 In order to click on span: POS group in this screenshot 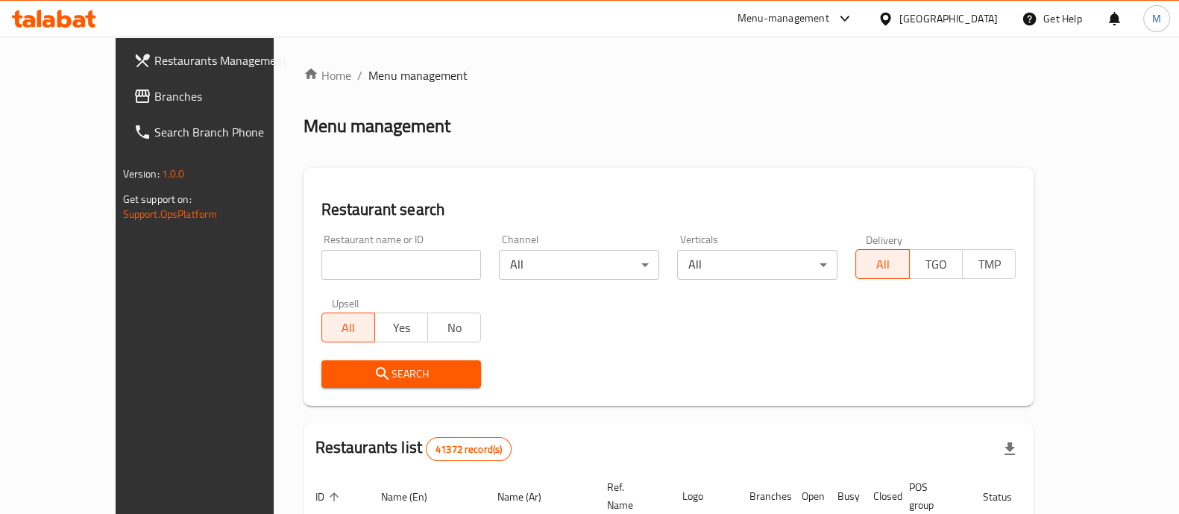, I will do `click(931, 496)`.